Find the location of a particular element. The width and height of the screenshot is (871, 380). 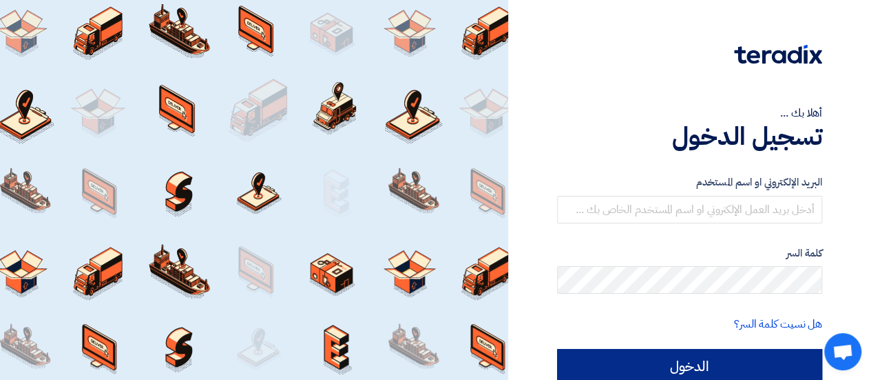

input: أدخل بريد العمل الإلكتروني او اسم المستخدم الخاص بك ... is located at coordinates (690, 209).